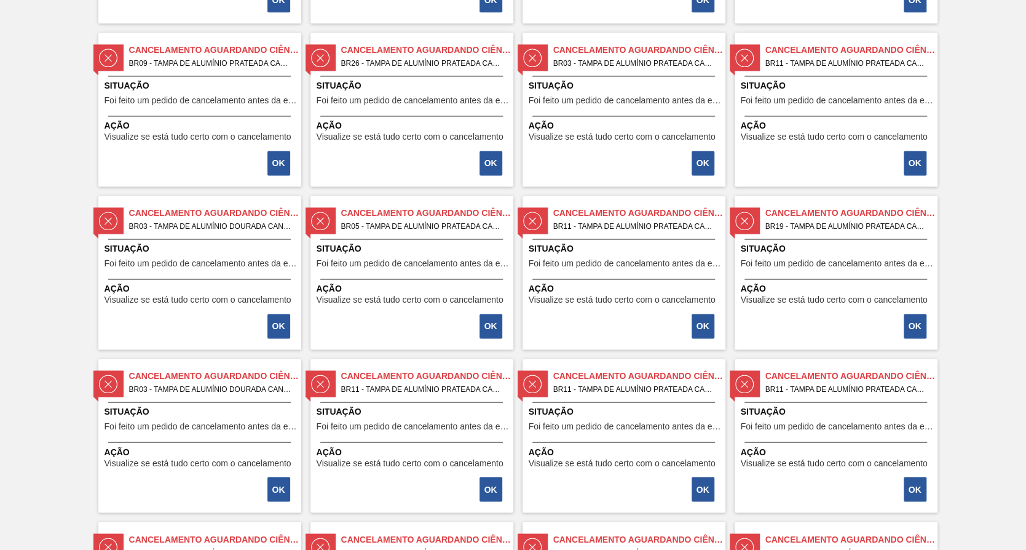 The image size is (1026, 550). Describe the element at coordinates (634, 226) in the screenshot. I see `span: BR11 - TAMPA DE ALUMÍNIO PRATEADA CANPACK CDL Pedido - 753293` at that location.